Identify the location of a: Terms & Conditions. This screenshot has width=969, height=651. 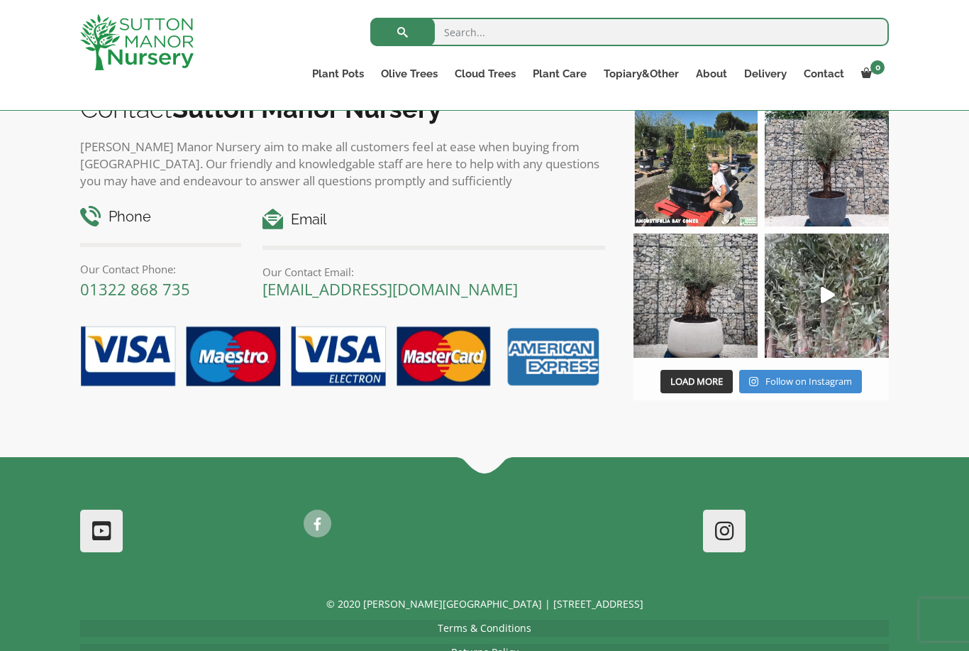
(485, 627).